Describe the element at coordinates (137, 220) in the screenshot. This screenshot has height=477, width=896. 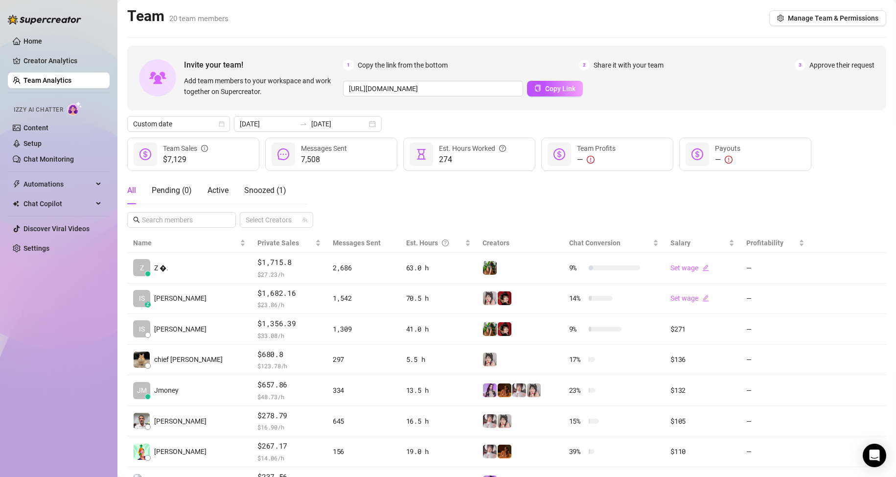
I see `span: search` at that location.